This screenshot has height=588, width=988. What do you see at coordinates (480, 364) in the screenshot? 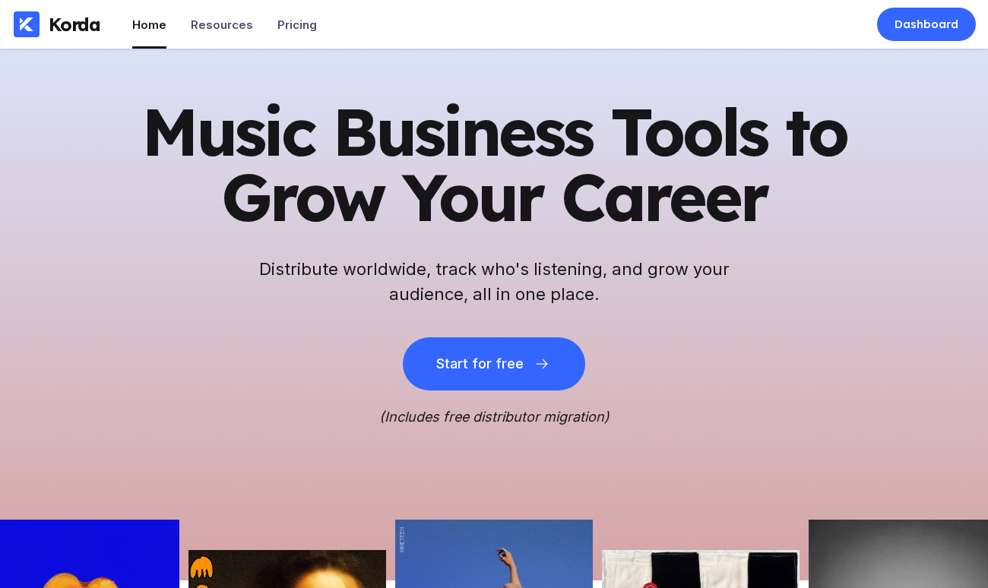
I see `div: Start for free` at bounding box center [480, 364].